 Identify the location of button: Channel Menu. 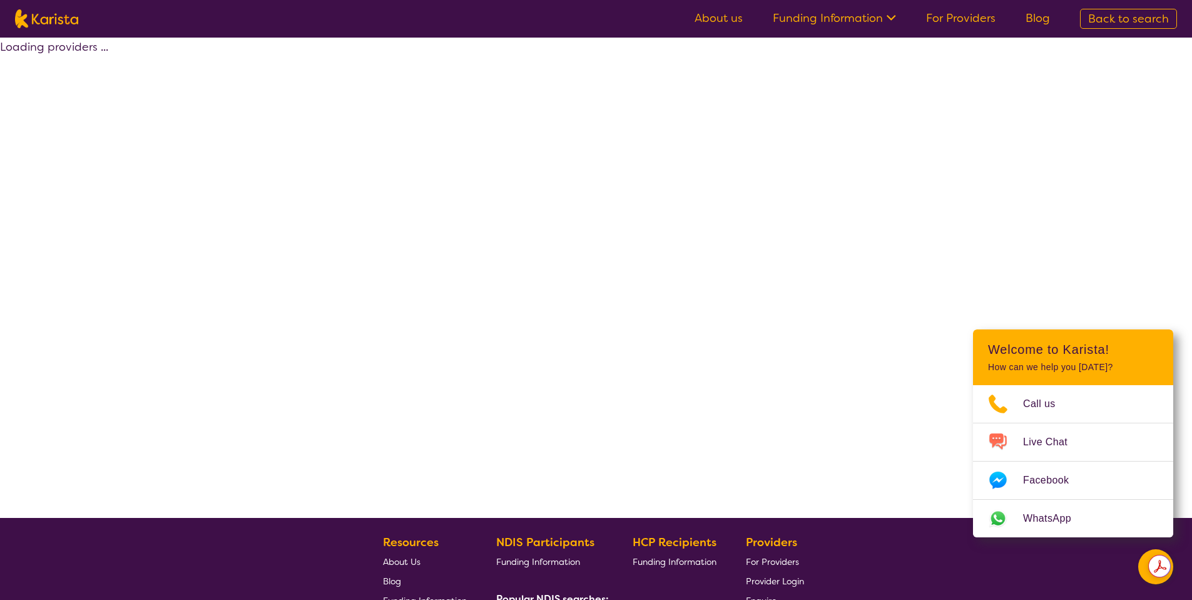
(1156, 566).